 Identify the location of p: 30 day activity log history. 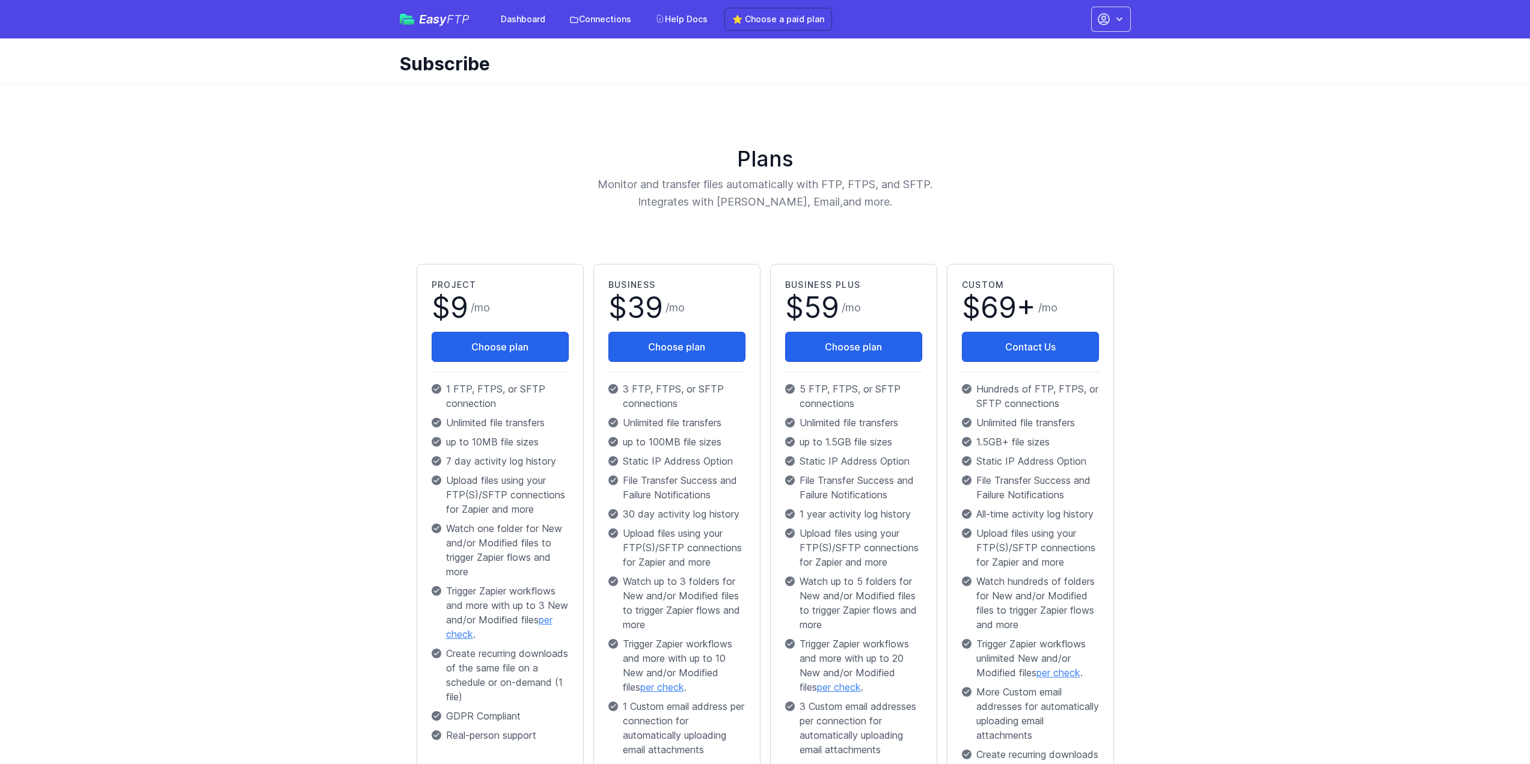
(677, 514).